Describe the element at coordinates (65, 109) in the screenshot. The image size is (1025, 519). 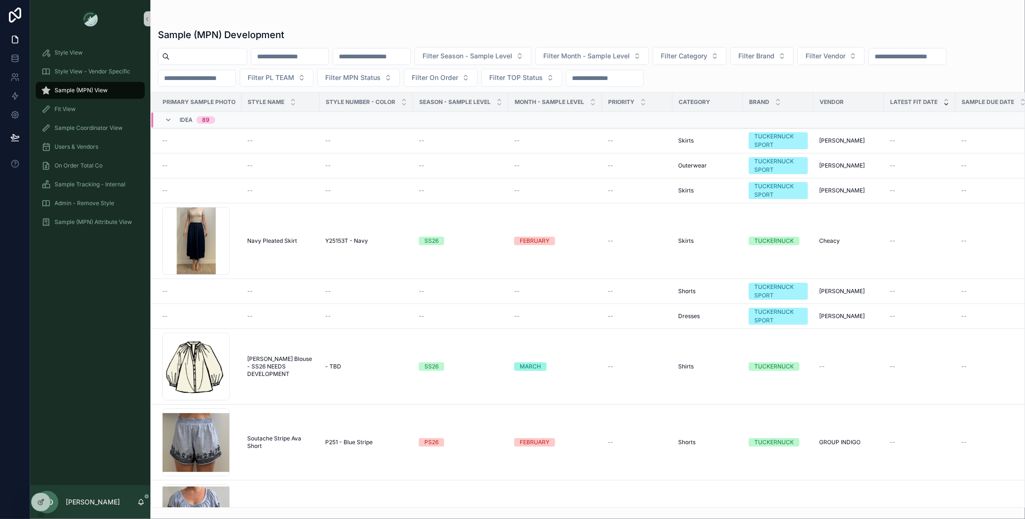
I see `span: Fit View` at that location.